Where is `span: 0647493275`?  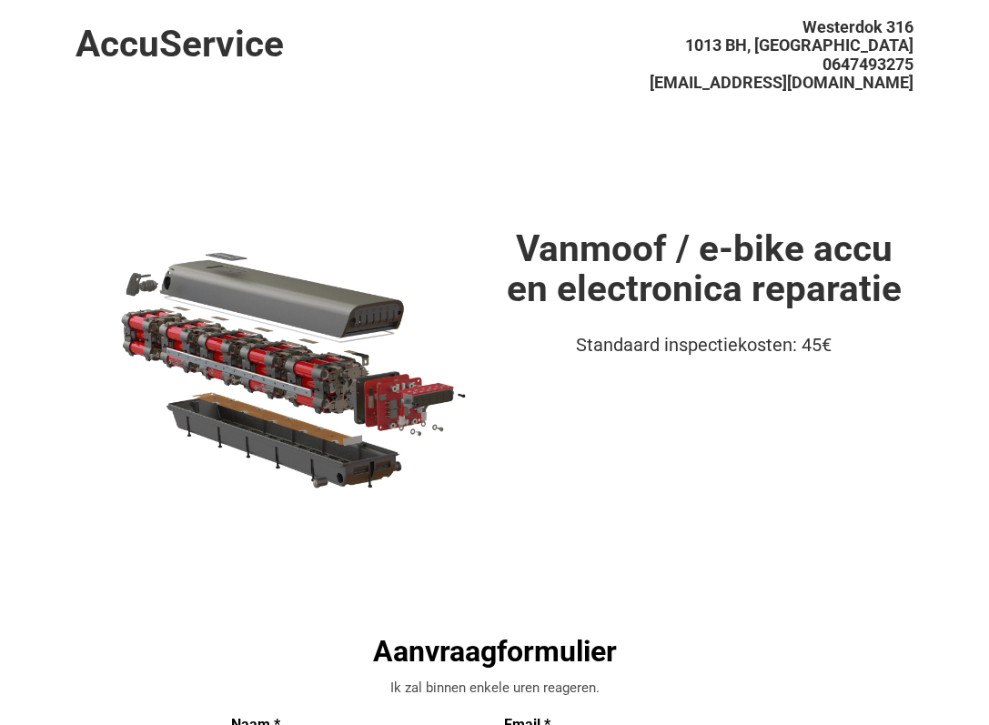 span: 0647493275 is located at coordinates (868, 64).